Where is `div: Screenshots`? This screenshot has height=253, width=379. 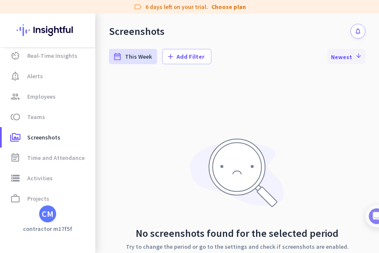
div: Screenshots is located at coordinates (136, 31).